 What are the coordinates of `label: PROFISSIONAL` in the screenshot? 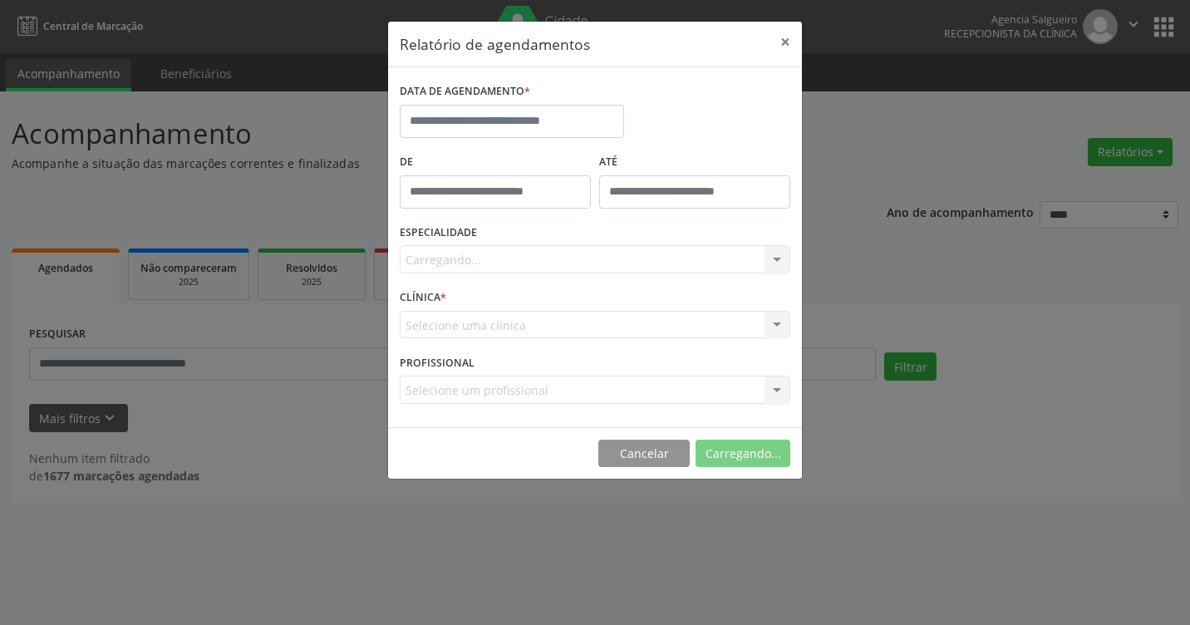 It's located at (437, 362).